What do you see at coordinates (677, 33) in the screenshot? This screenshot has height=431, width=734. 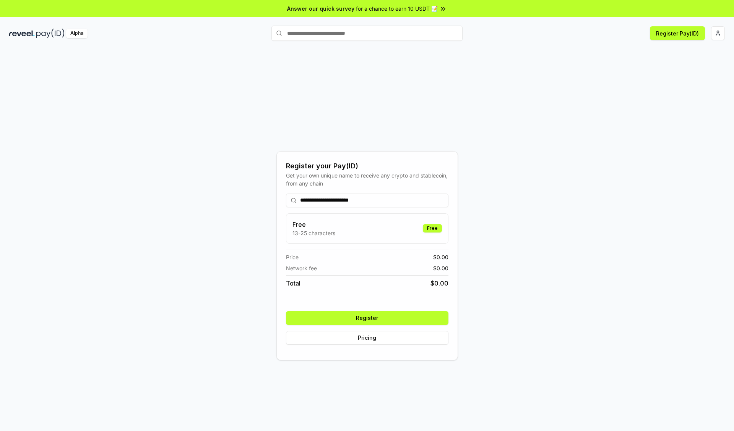 I see `button: Register Pay(ID)` at bounding box center [677, 33].